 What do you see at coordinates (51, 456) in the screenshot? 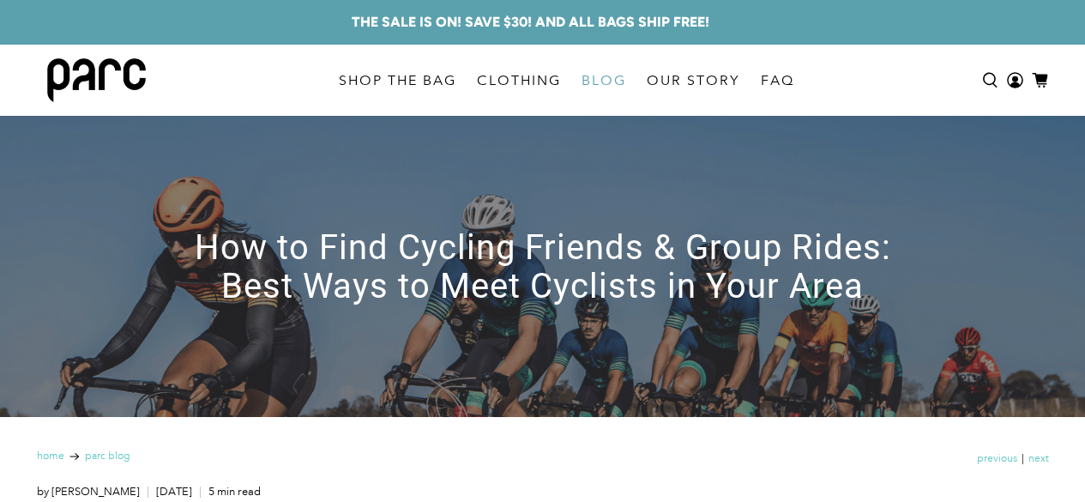
I see `a: Home` at bounding box center [51, 456].